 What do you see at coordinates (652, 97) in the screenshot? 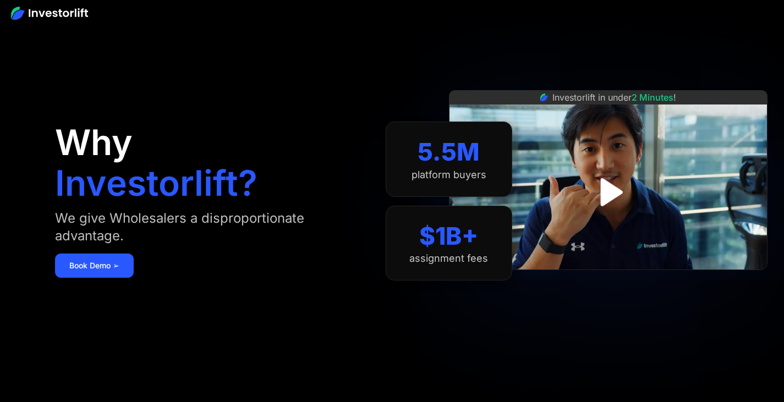
I see `span: 2 Minutes` at bounding box center [652, 97].